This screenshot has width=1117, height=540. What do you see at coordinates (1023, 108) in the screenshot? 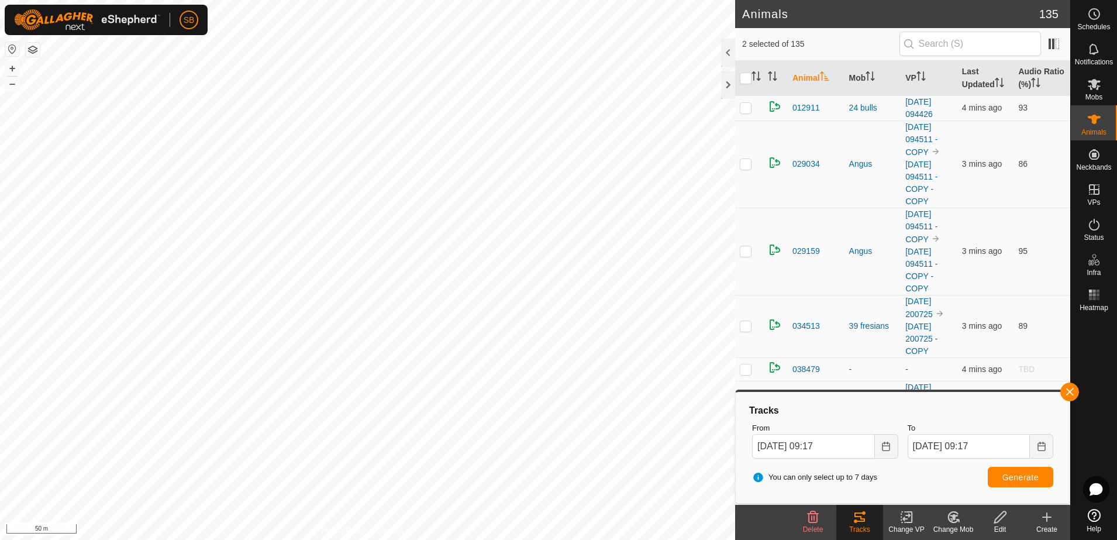
I see `span: 93` at bounding box center [1023, 108].